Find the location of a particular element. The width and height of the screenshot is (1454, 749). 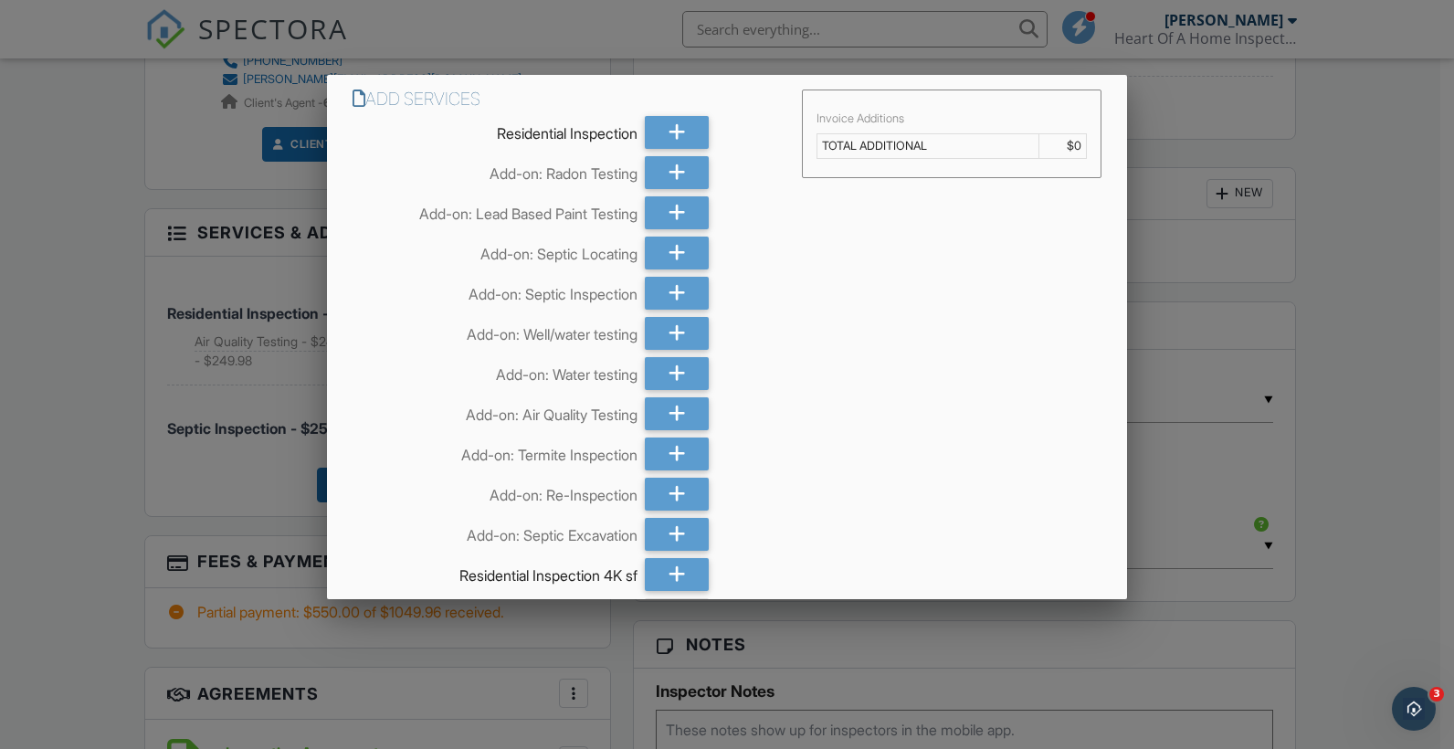

td: $0 is located at coordinates (1062, 146).